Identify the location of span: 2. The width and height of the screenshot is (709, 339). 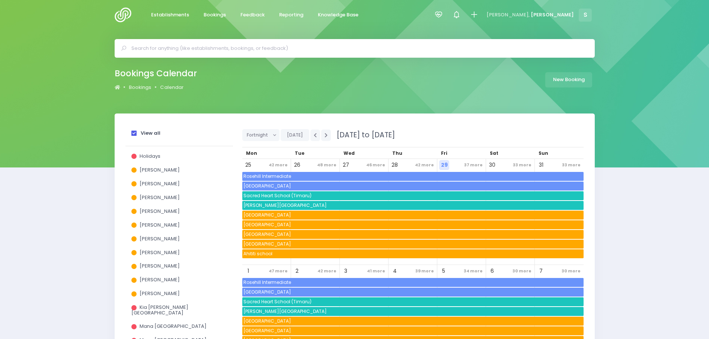
(297, 271).